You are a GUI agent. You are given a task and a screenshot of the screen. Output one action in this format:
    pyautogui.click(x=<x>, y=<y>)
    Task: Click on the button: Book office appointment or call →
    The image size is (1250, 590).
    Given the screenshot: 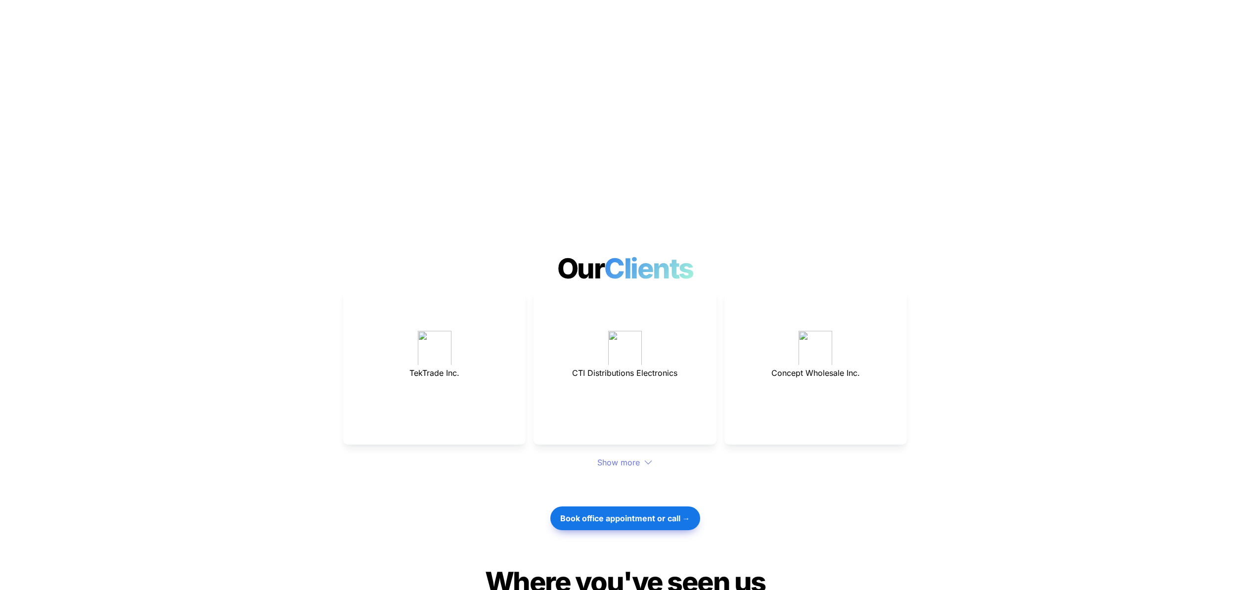 What is the action you would take?
    pyautogui.click(x=625, y=518)
    